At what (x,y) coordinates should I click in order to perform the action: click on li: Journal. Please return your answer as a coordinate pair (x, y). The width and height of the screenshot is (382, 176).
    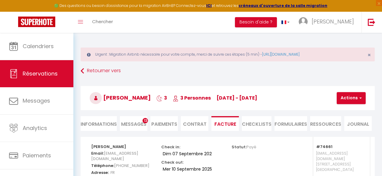
    Looking at the image, I should click on (357, 124).